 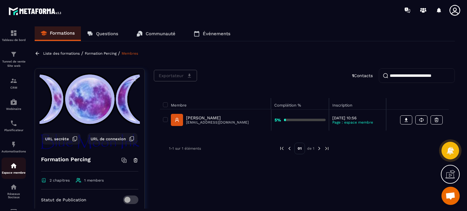 I want to click on a: formationformationTableau de bord, so click(x=14, y=36).